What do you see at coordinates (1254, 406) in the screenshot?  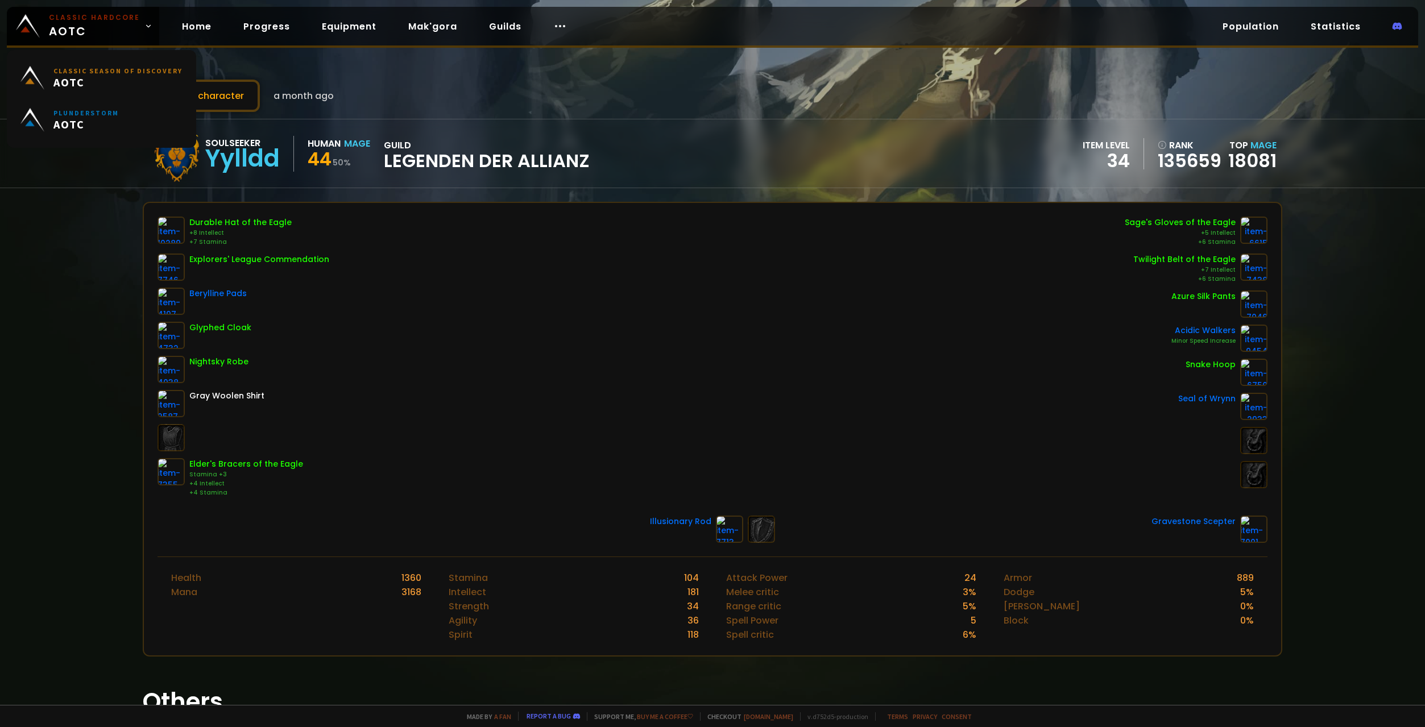 I see `img: item-2933` at bounding box center [1254, 406].